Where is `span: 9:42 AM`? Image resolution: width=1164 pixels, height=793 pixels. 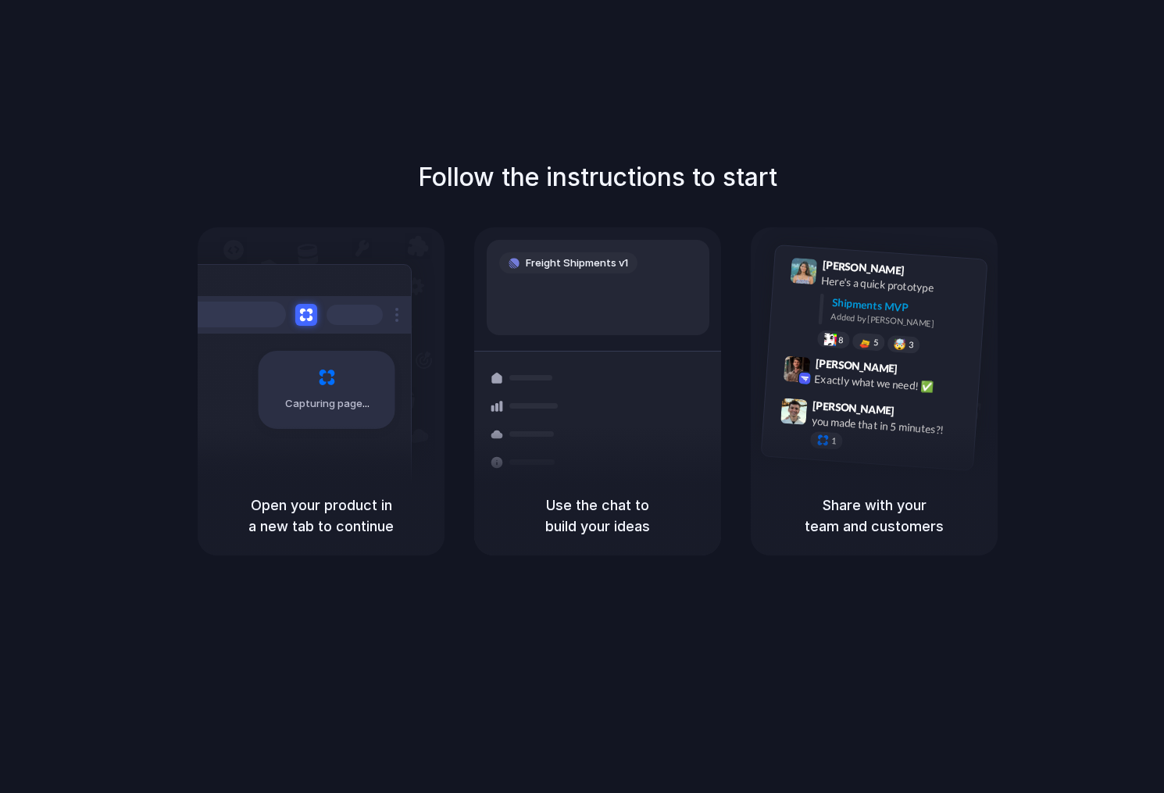
span: 9:42 AM is located at coordinates (918, 371).